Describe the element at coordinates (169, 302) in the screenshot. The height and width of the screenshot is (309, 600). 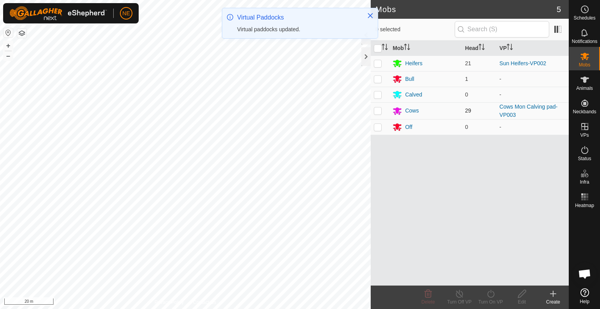
I see `a: Privacy Policy` at that location.